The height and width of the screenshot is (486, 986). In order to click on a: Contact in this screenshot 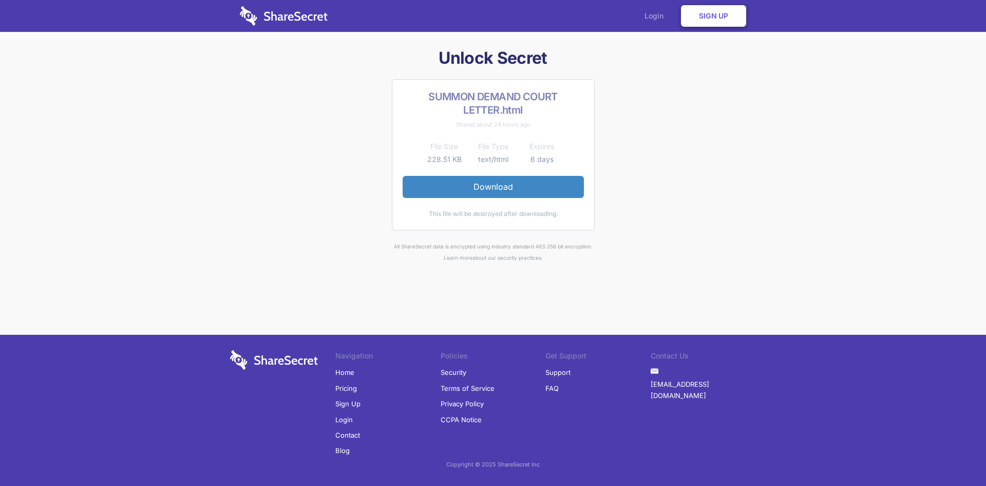, I will do `click(348, 435)`.